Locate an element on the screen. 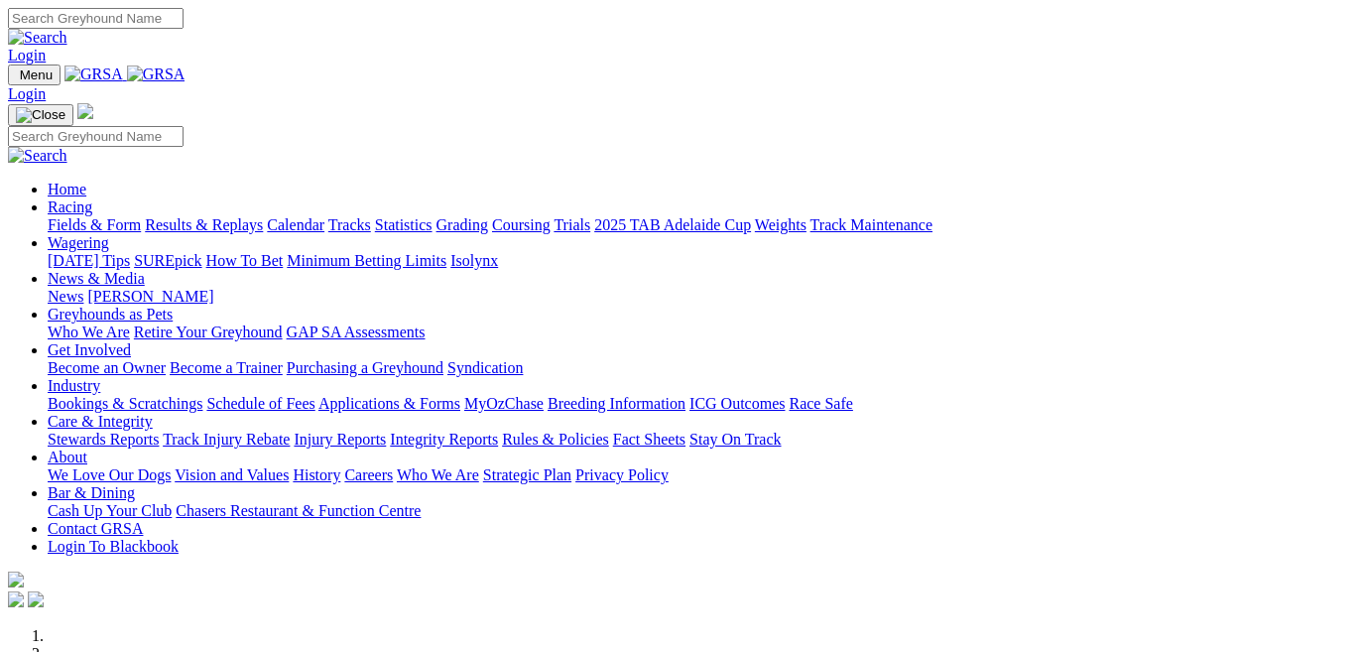  a: Grading is located at coordinates (462, 224).